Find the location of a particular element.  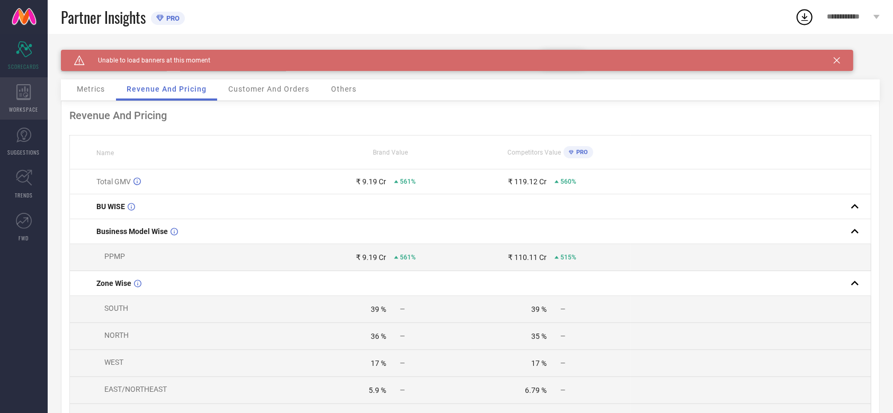

span: SOUTH is located at coordinates (116, 308).